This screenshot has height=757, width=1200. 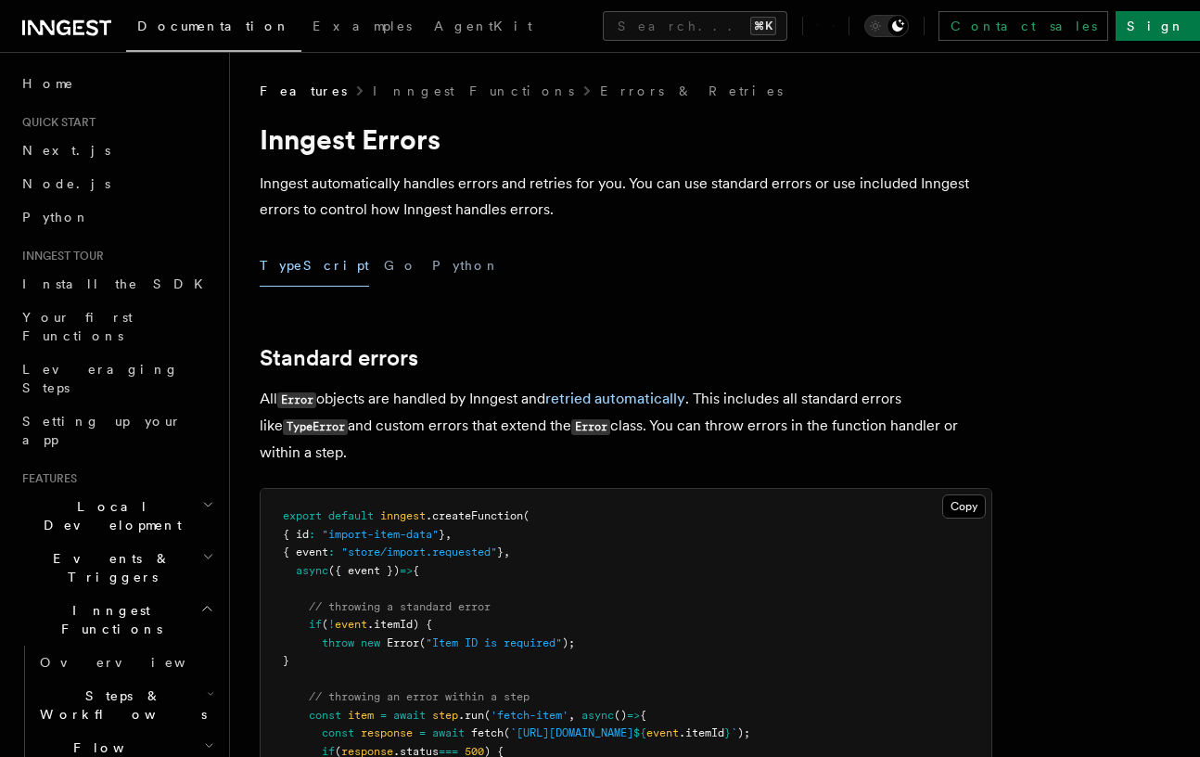 I want to click on span: Next.js, so click(x=66, y=150).